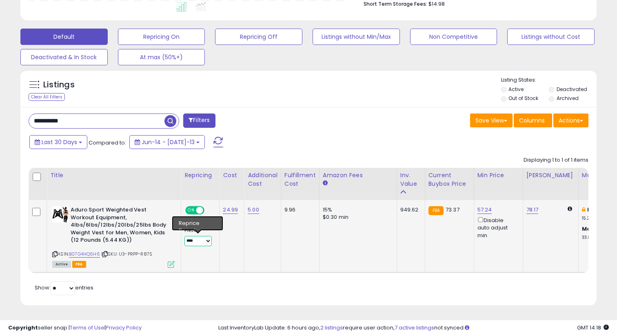  What do you see at coordinates (124, 327) in the screenshot?
I see `a: Privacy Policy` at bounding box center [124, 327].